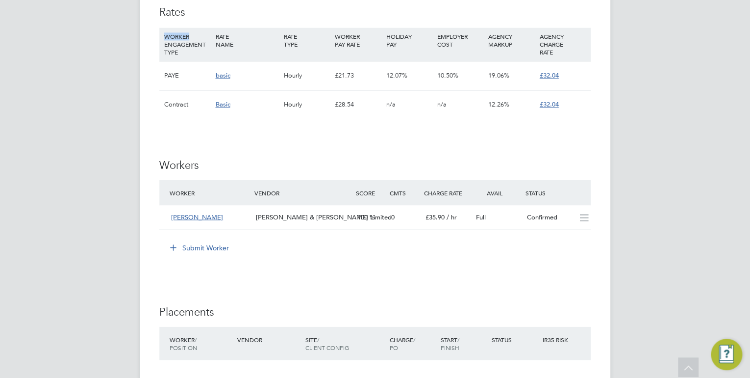 The image size is (750, 378). What do you see at coordinates (413, 343) in the screenshot?
I see `div: Charge` at bounding box center [413, 343].